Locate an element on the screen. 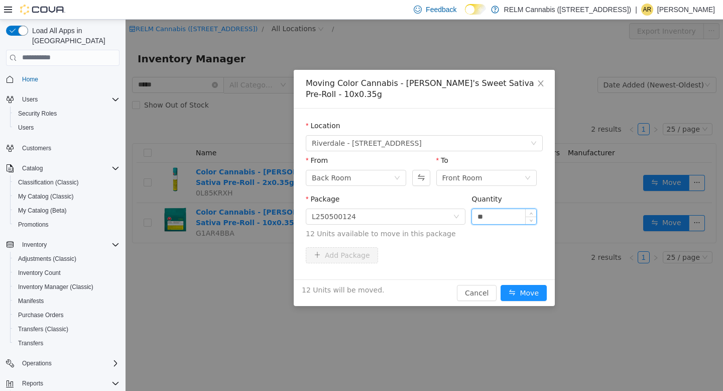 The width and height of the screenshot is (723, 391). span: Feedback is located at coordinates (441, 10).